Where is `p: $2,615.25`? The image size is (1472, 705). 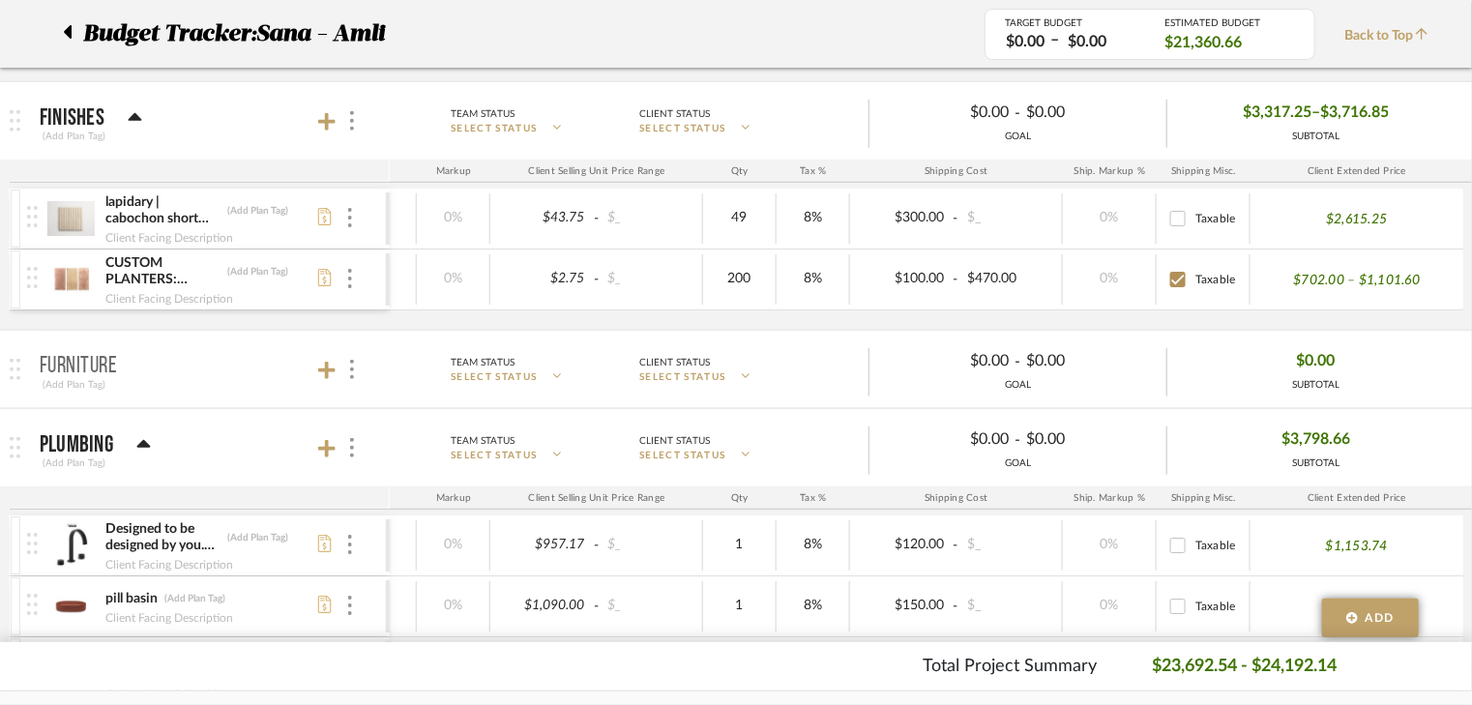
p: $2,615.25 is located at coordinates (1356, 220).